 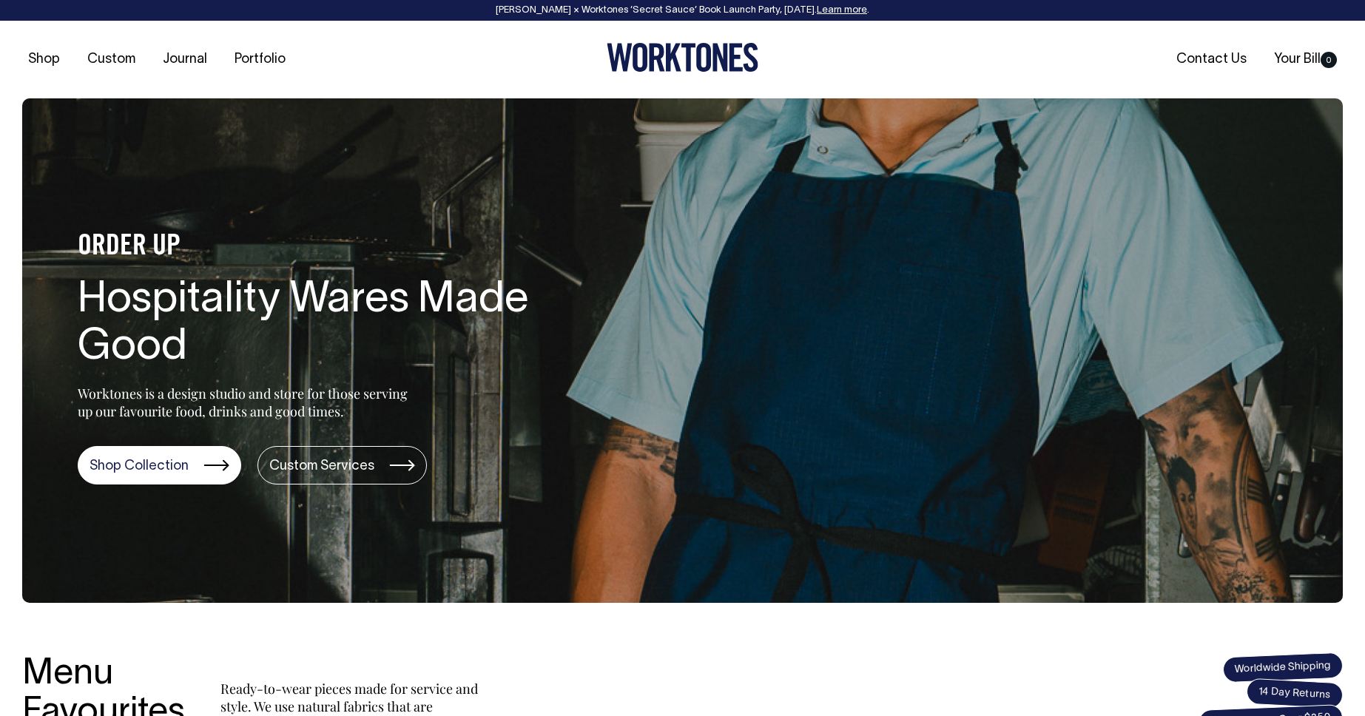 I want to click on a: Shop Collection, so click(x=159, y=465).